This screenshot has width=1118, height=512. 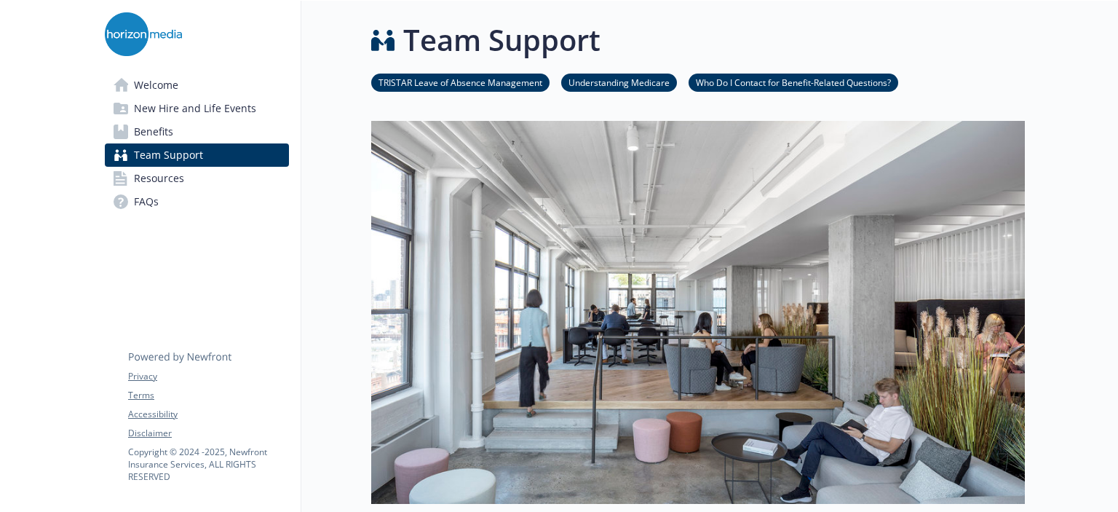 I want to click on span: Team Support, so click(x=168, y=155).